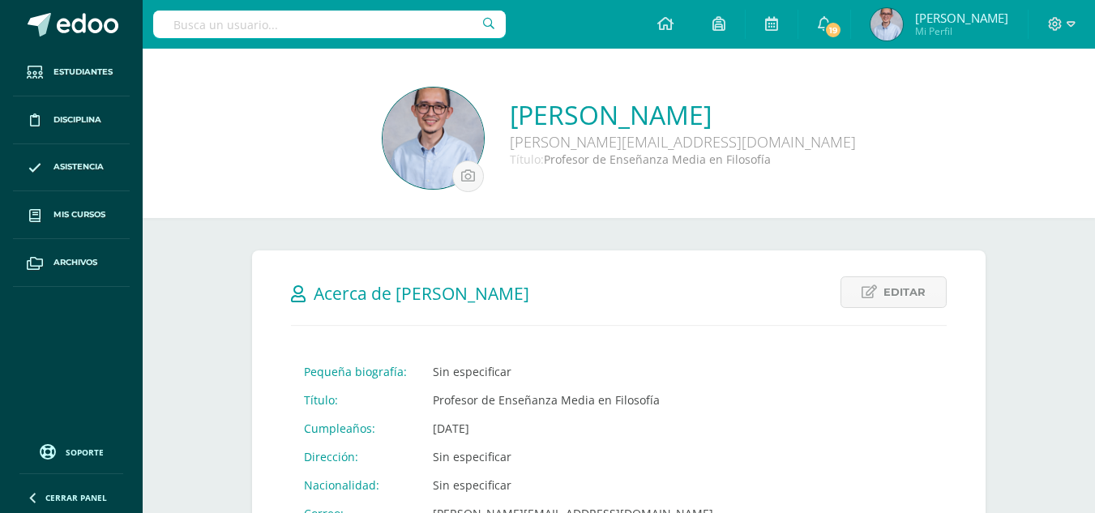 Image resolution: width=1095 pixels, height=513 pixels. I want to click on span: Título:, so click(527, 159).